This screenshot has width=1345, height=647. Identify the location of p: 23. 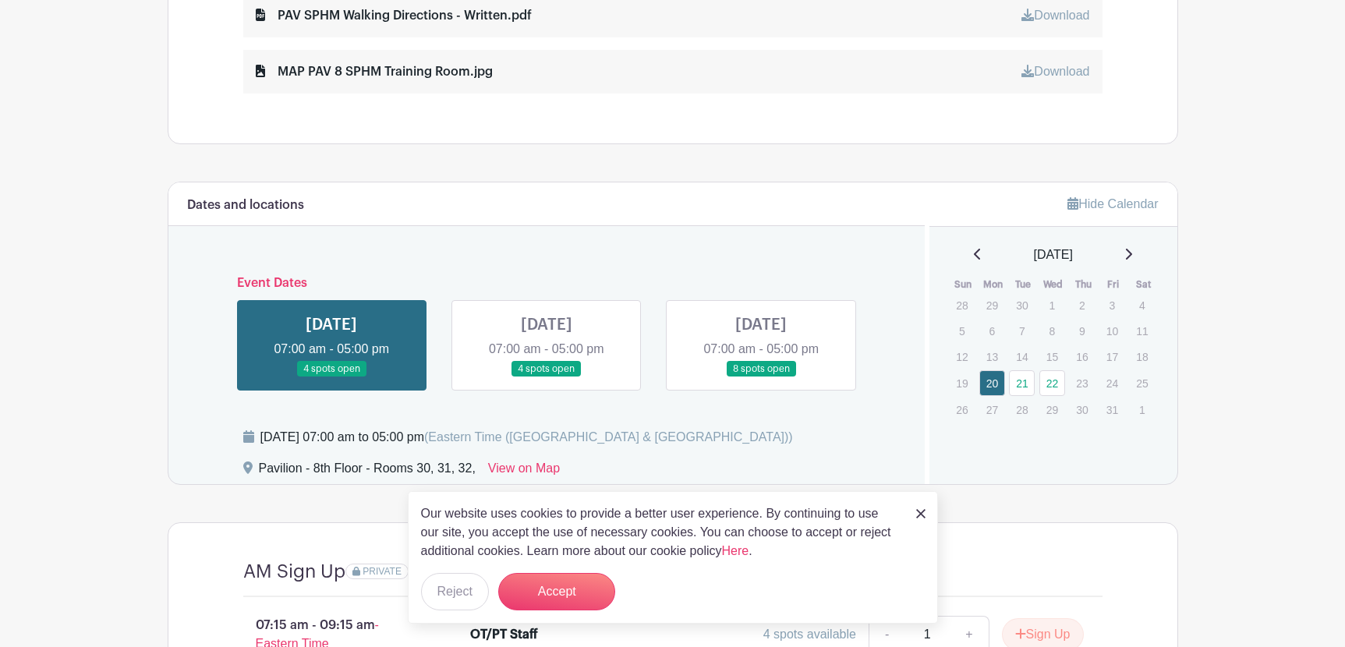
(1081, 383).